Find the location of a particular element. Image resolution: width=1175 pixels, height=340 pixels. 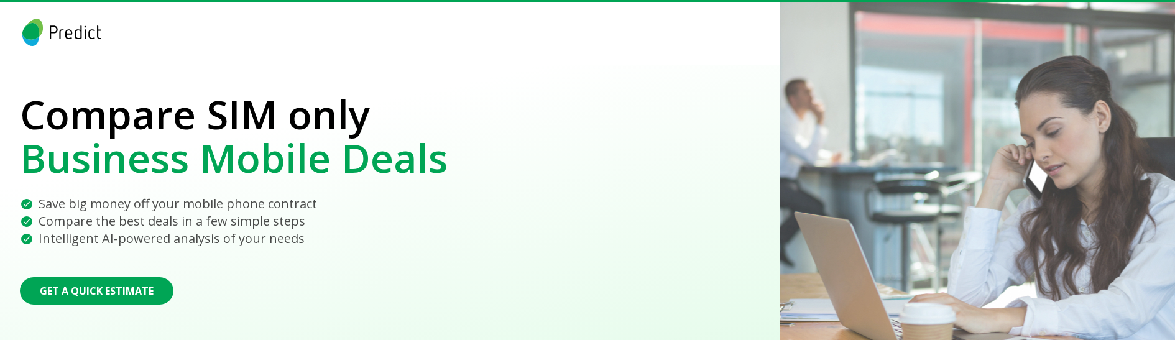

p: Compare the best deals in a few simple steps is located at coordinates (172, 221).